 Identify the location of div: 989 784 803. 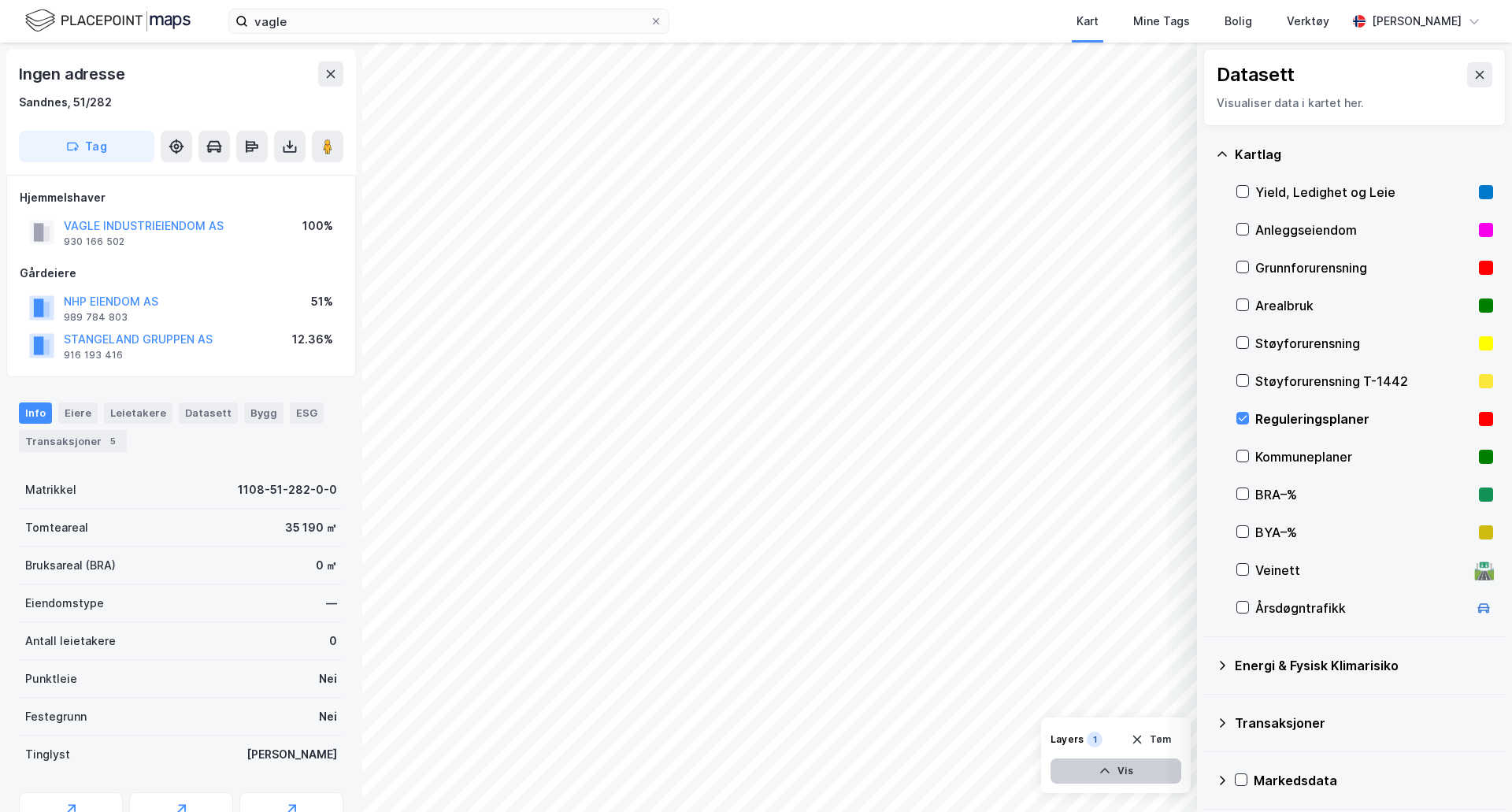
(95, 317).